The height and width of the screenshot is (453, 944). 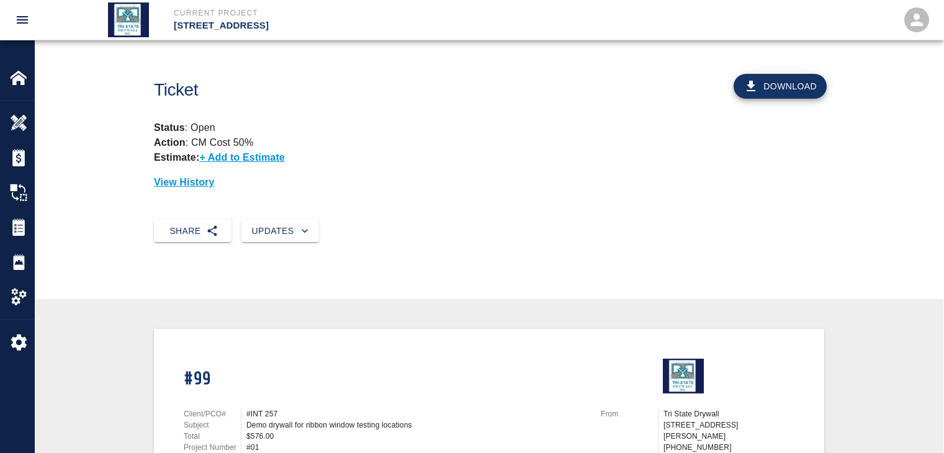 I want to click on p: Client/PCO#, so click(x=212, y=414).